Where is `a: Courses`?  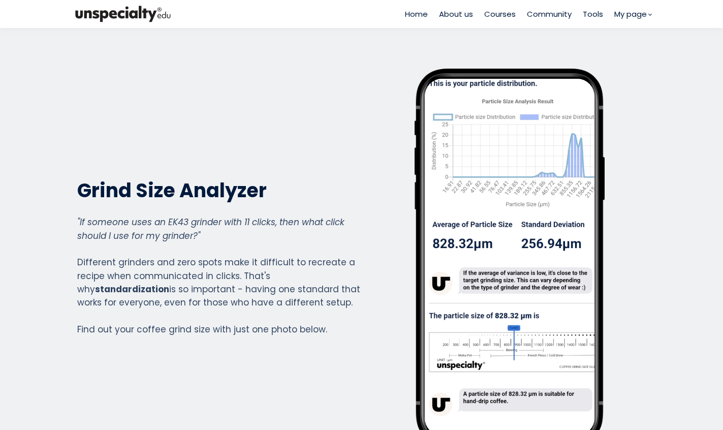 a: Courses is located at coordinates (500, 14).